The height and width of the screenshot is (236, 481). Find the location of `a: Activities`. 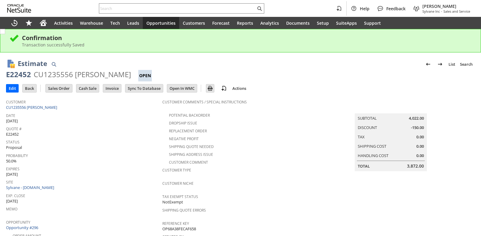

a: Activities is located at coordinates (63, 23).